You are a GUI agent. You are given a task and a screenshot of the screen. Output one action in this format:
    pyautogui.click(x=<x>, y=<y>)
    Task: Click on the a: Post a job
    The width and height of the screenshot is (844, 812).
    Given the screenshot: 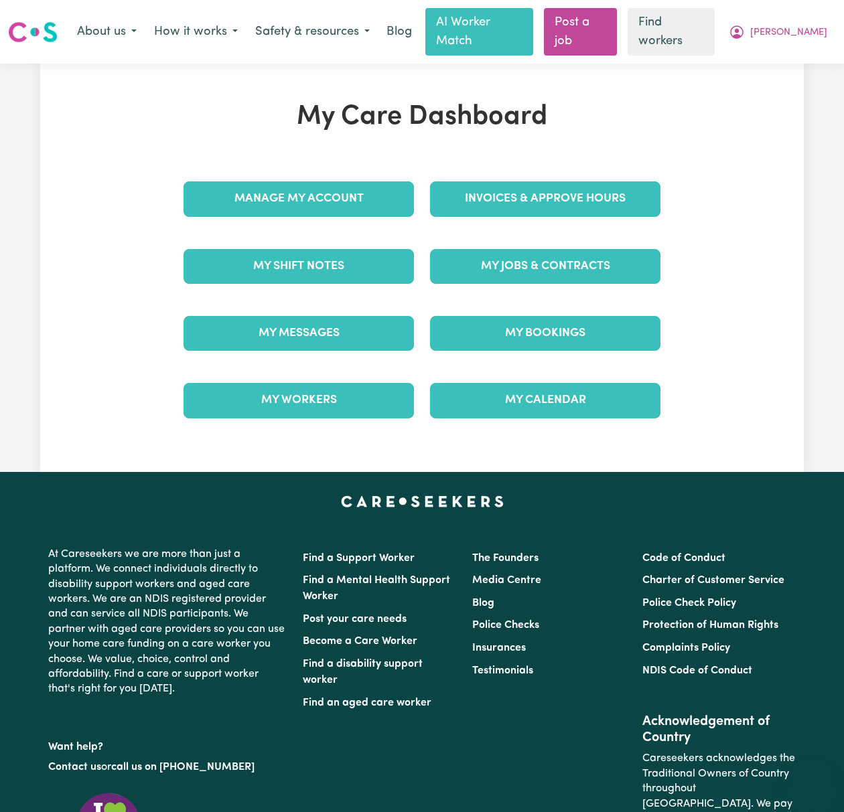 What is the action you would take?
    pyautogui.click(x=580, y=31)
    